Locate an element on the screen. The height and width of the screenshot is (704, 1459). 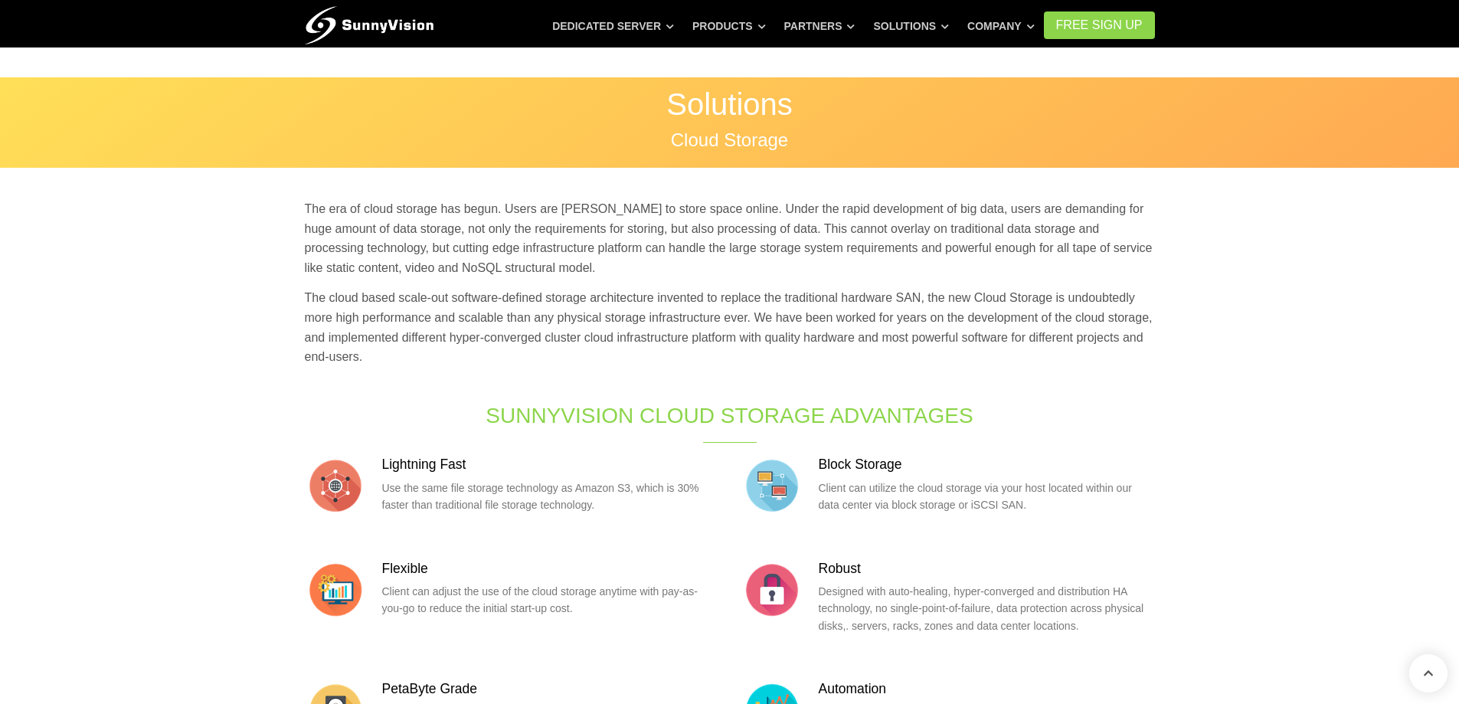
a: Company is located at coordinates (1001, 26).